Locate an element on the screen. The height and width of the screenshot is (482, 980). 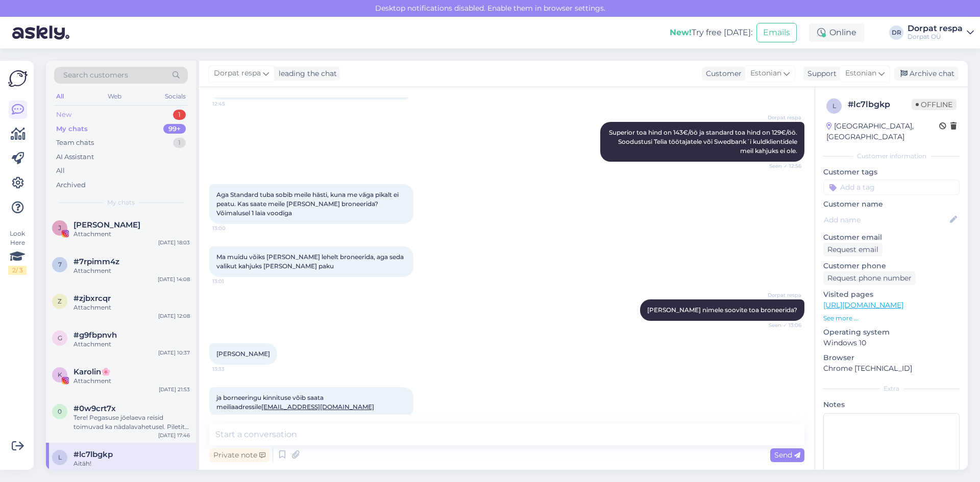
div: Private note is located at coordinates (239, 455).